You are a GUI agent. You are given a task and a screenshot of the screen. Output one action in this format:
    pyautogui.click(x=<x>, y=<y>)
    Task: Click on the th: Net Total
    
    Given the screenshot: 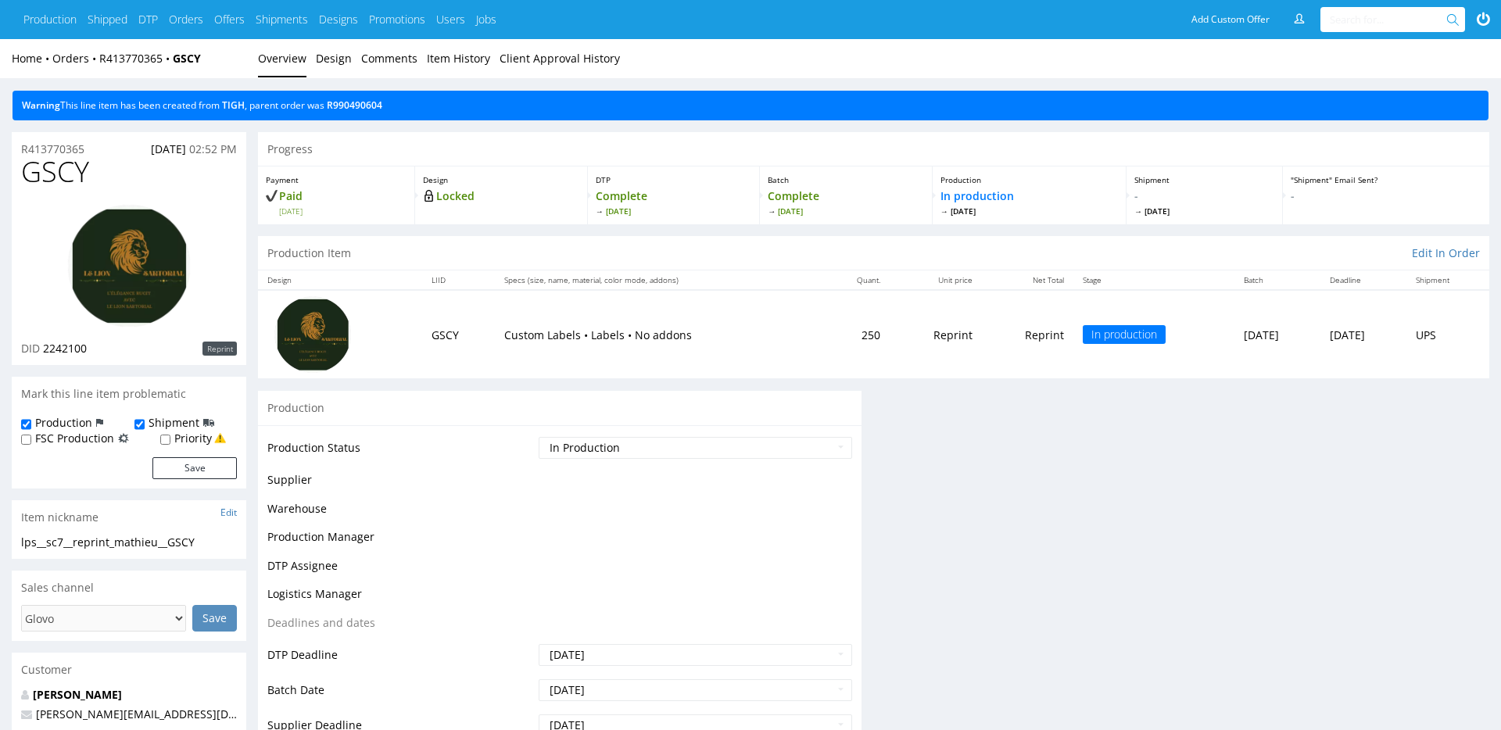 What is the action you would take?
    pyautogui.click(x=1027, y=280)
    